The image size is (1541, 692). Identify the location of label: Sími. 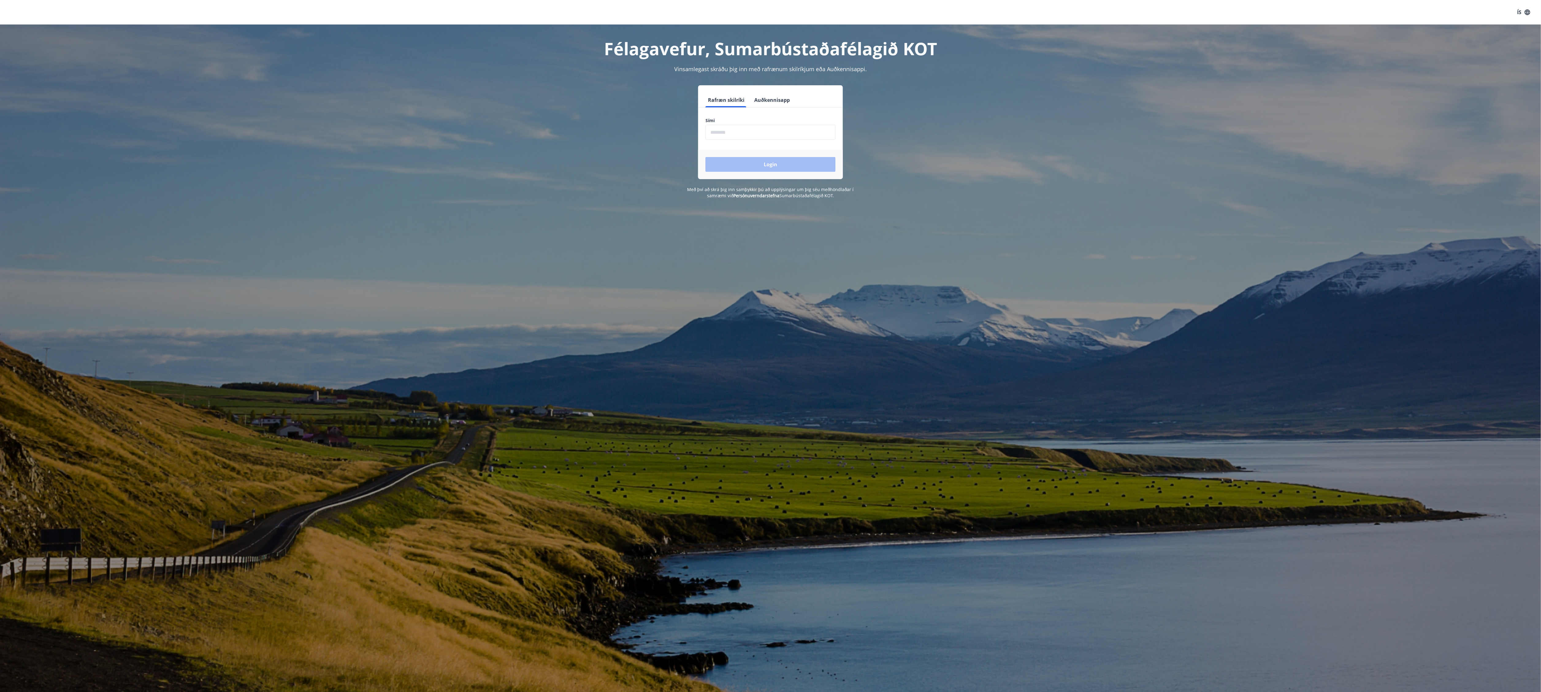
(770, 120).